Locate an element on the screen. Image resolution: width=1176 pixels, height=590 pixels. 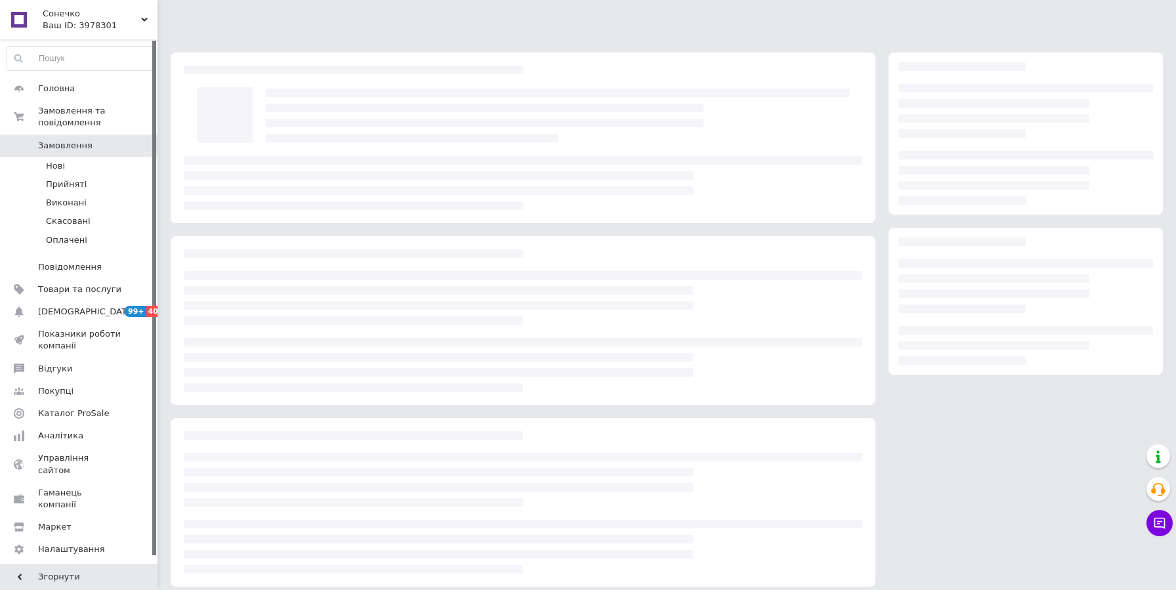
span: Головна is located at coordinates (56, 89).